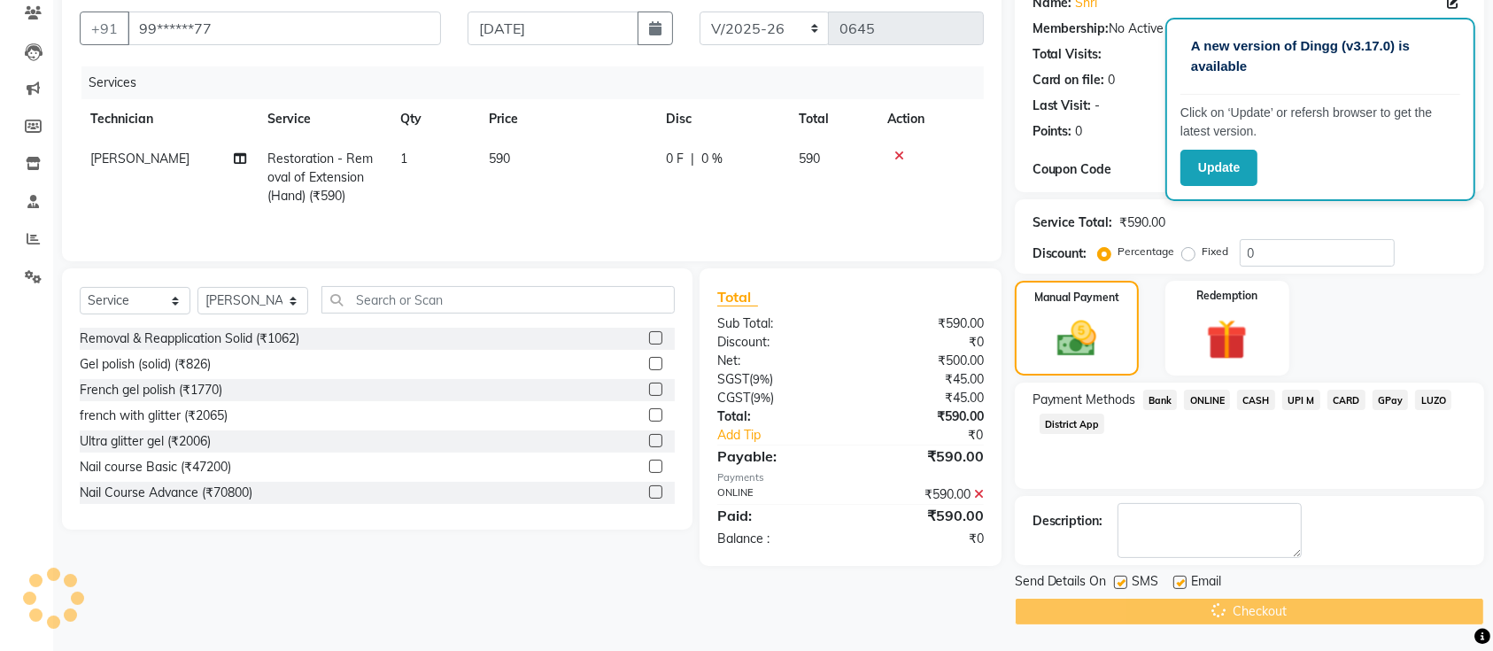 The height and width of the screenshot is (651, 1493). Describe the element at coordinates (776, 416) in the screenshot. I see `div: Total:` at that location.